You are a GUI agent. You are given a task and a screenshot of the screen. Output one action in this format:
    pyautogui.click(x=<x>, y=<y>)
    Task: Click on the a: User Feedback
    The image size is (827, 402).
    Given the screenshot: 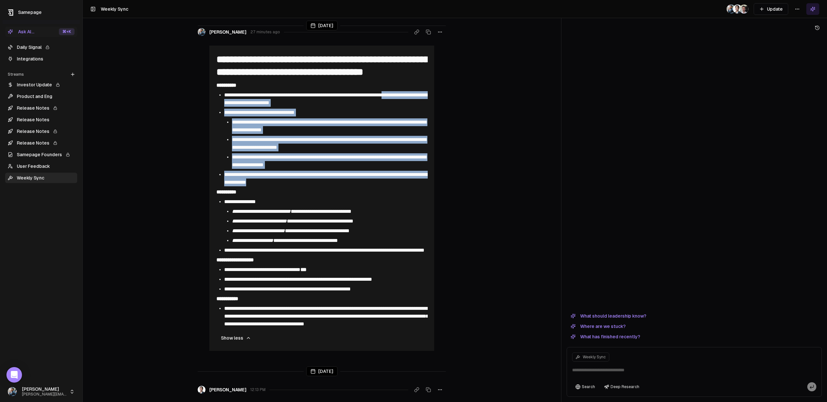 What is the action you would take?
    pyautogui.click(x=41, y=166)
    